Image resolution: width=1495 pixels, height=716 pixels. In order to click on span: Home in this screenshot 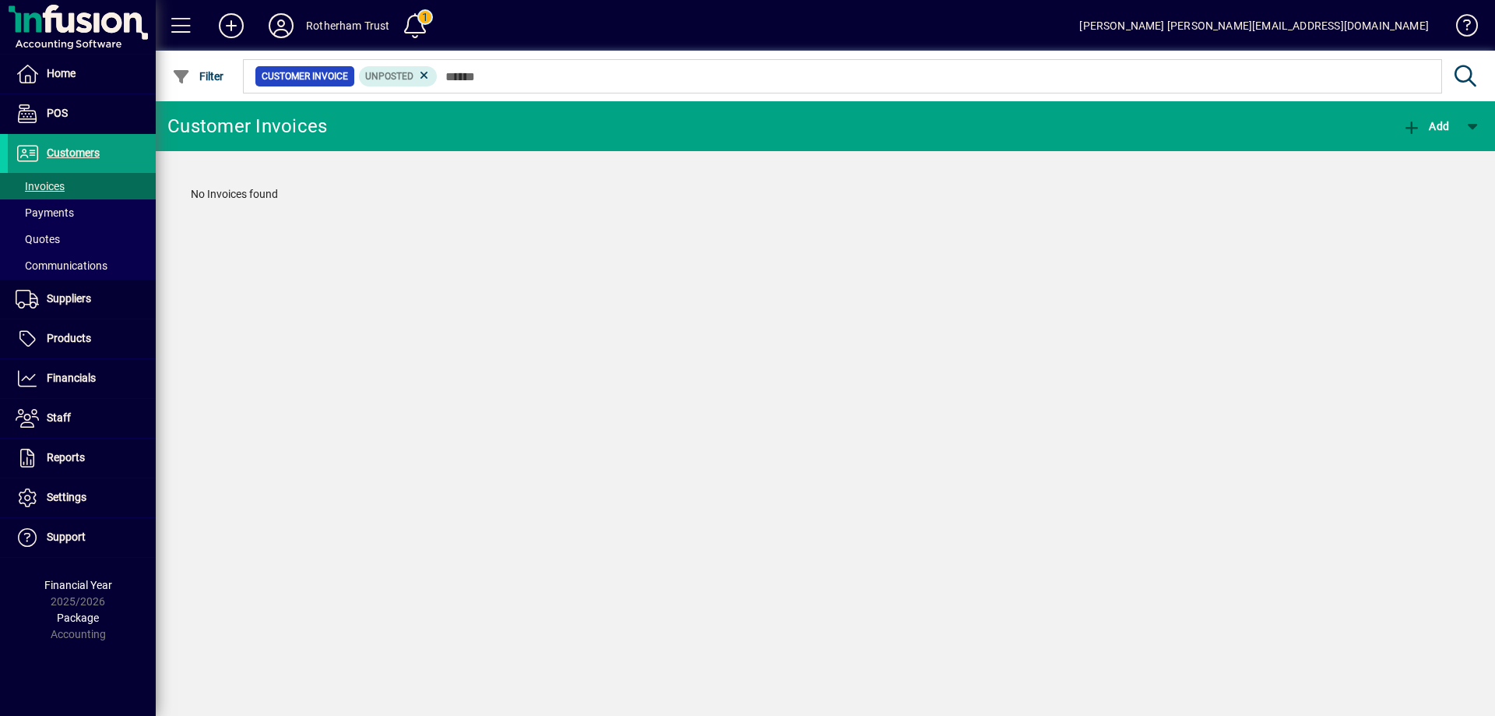, I will do `click(61, 73)`.